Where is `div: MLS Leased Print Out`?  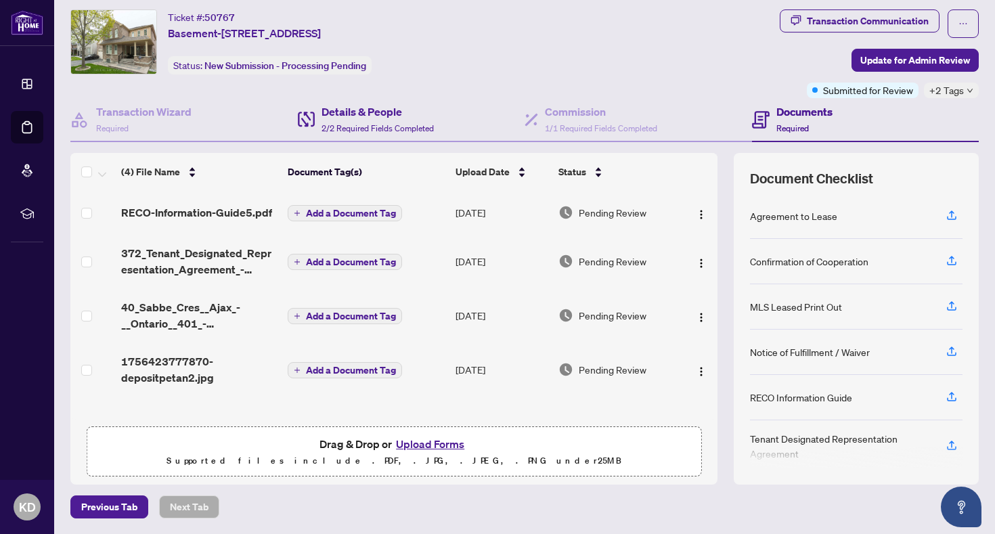
div: MLS Leased Print Out is located at coordinates (796, 307).